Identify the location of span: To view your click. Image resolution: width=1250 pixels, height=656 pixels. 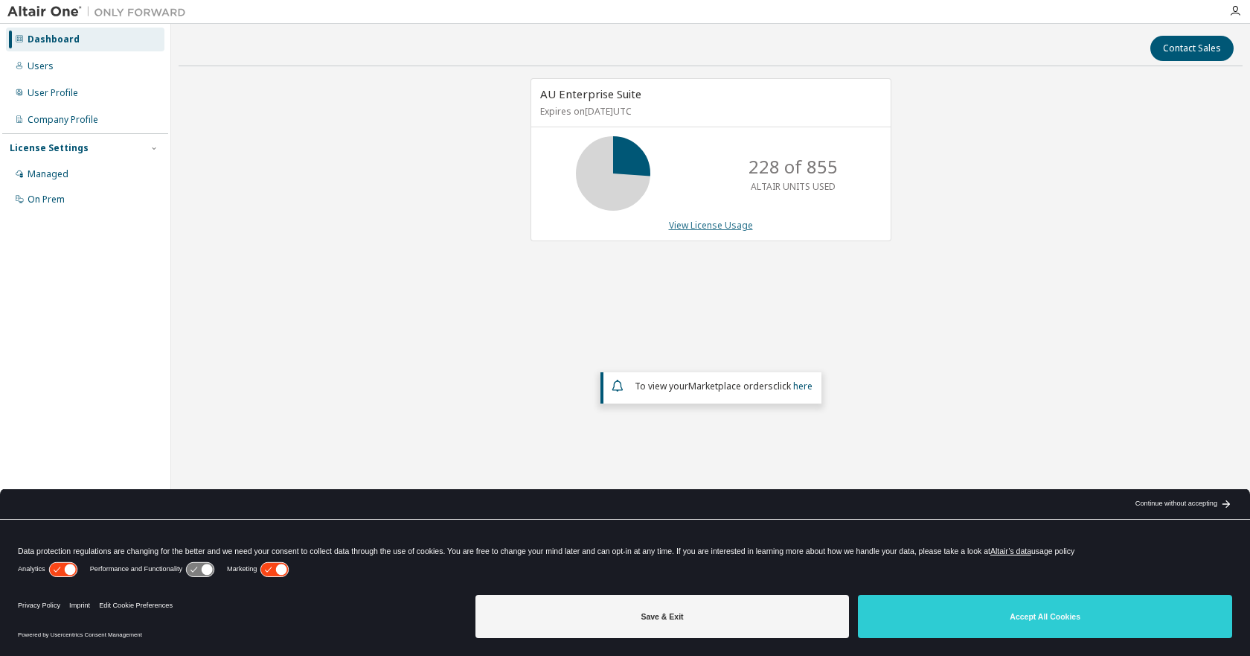
(724, 386).